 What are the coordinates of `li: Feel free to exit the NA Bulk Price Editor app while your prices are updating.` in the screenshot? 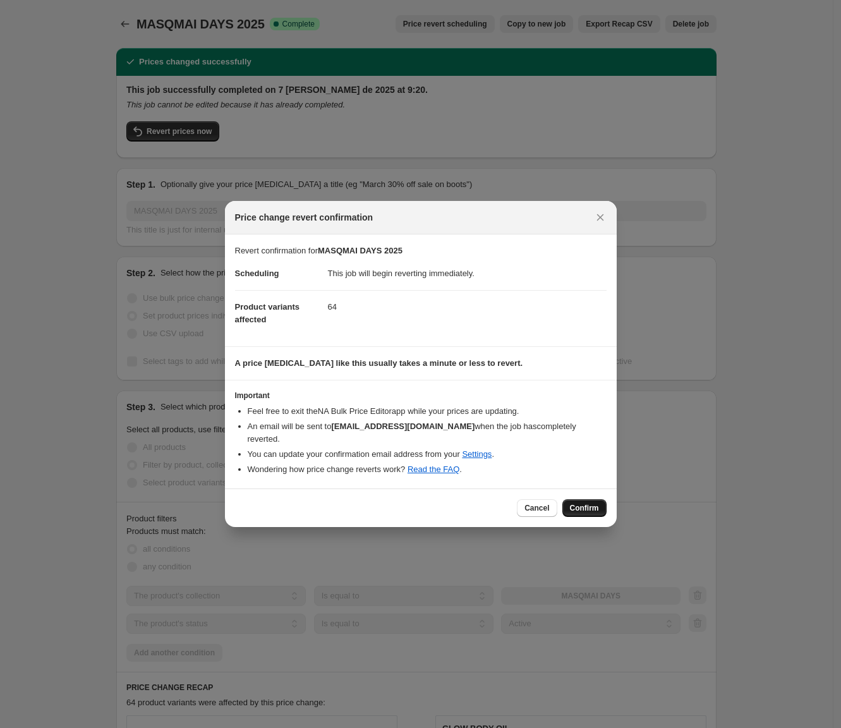 It's located at (427, 411).